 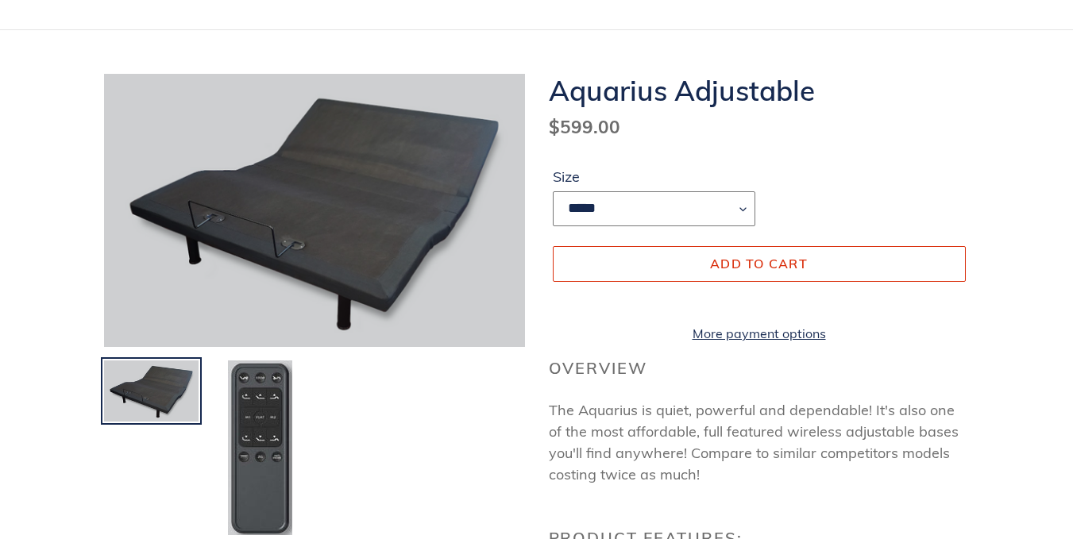 I want to click on p: The Aquarius is quiet, powerful and dependable! It's also one of the most affordable, full featur..., so click(x=759, y=442).